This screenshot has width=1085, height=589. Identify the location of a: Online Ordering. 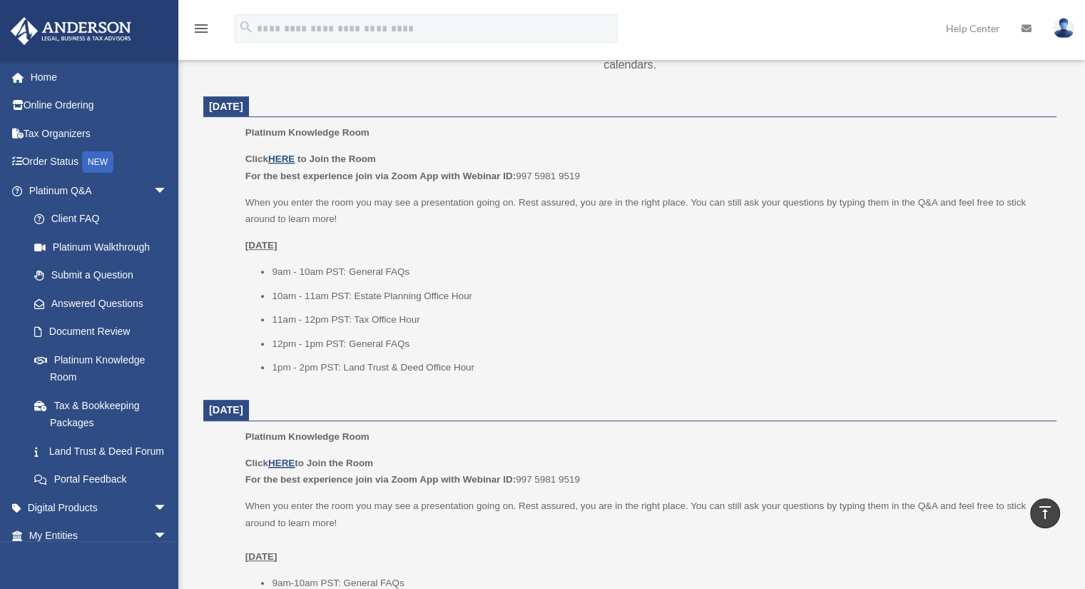
(99, 106).